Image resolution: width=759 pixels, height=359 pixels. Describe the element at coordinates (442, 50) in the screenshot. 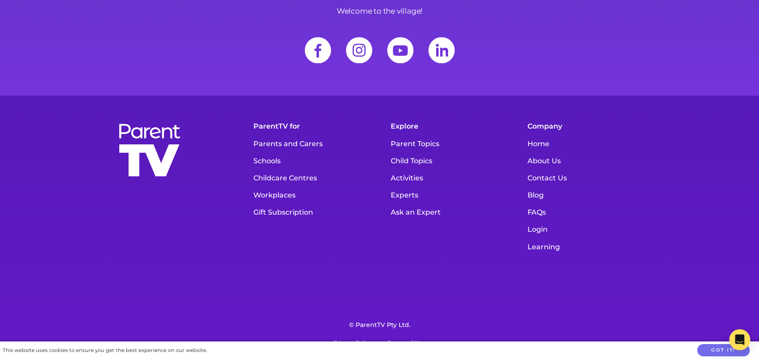

I see `img: svg+xml;base64,PHN2ZyBoZWlnaHQ9IjgwIiB2aWV3Qm94PSIwIDAgODAgODAiIHdpZHRoPSI4MCIgeG1sbnM9Imh0dHA6Ly...` at that location.